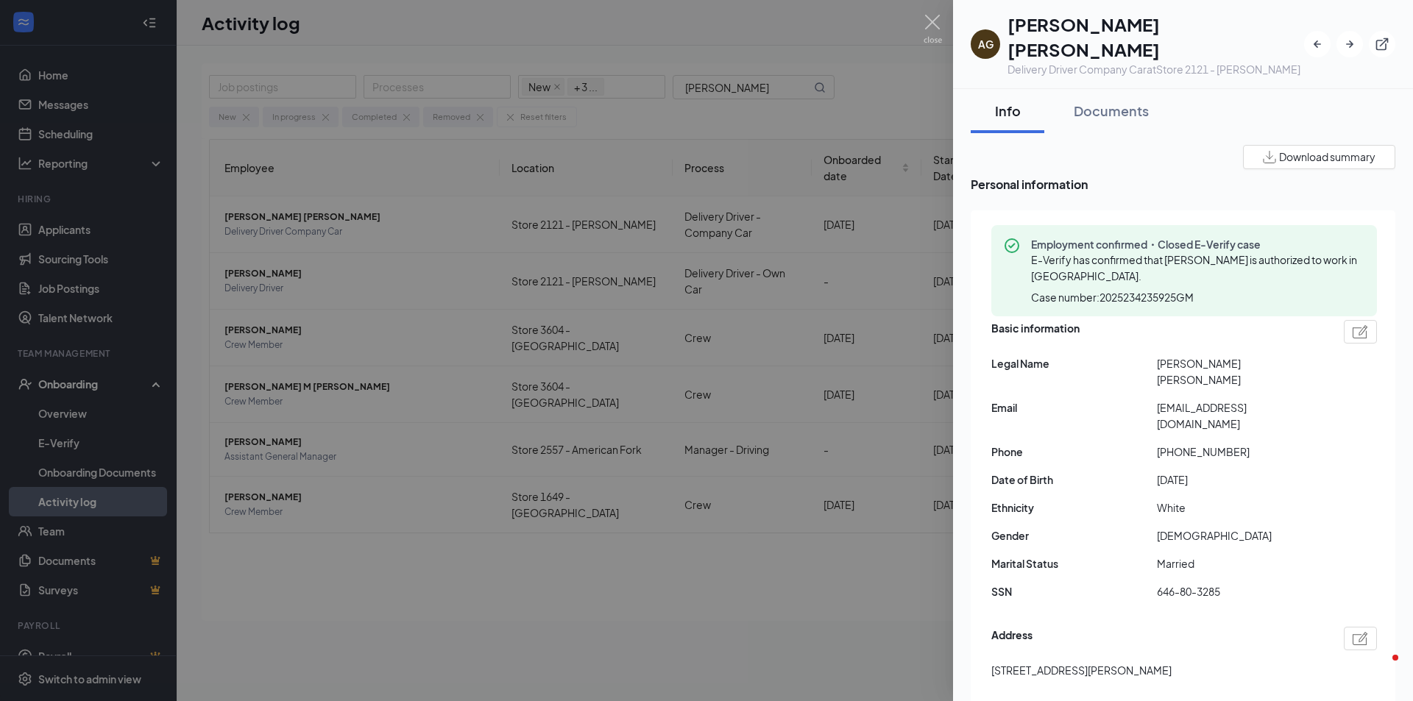 This screenshot has height=701, width=1413. I want to click on button: ArrowRight, so click(1350, 44).